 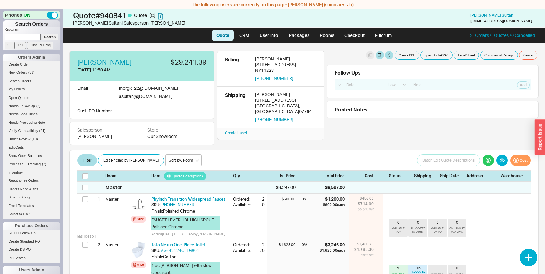 I want to click on div: Address, so click(x=482, y=176).